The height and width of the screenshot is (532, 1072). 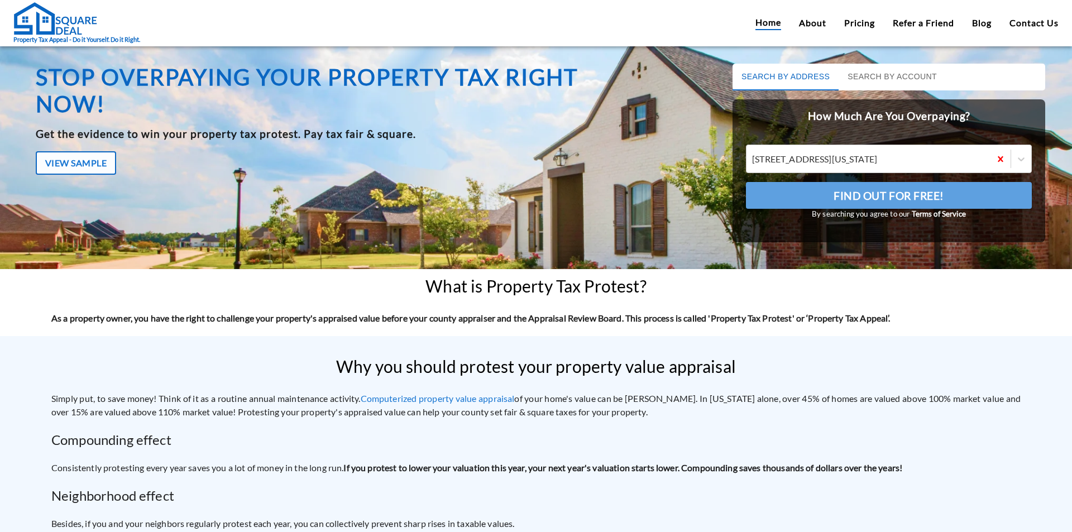 I want to click on h2: Neighborhood effect, so click(x=536, y=496).